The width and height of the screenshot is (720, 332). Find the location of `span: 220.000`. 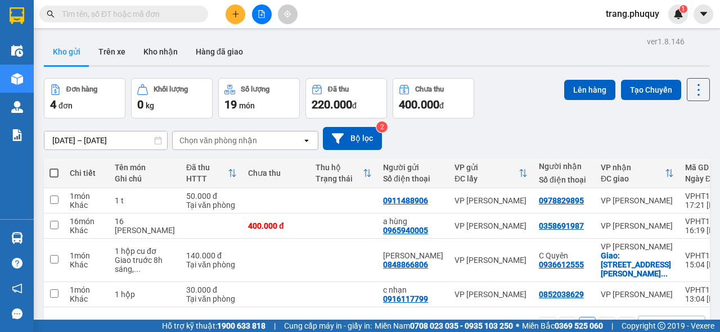

span: 220.000 is located at coordinates (332, 105).